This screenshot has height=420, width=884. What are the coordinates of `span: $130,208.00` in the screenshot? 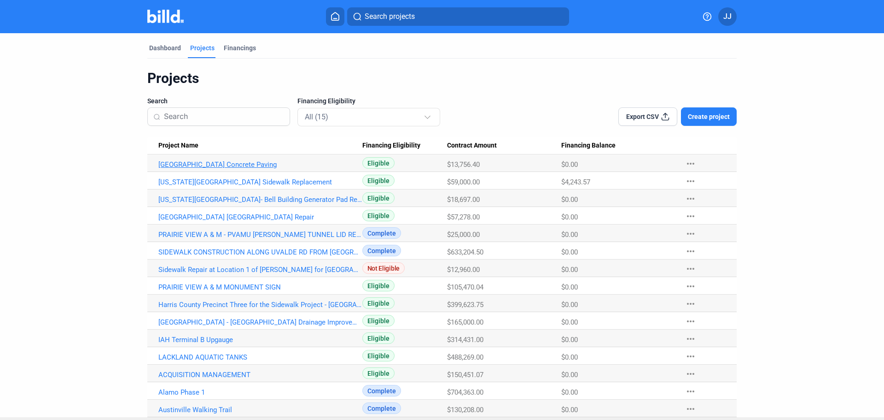 It's located at (465, 410).